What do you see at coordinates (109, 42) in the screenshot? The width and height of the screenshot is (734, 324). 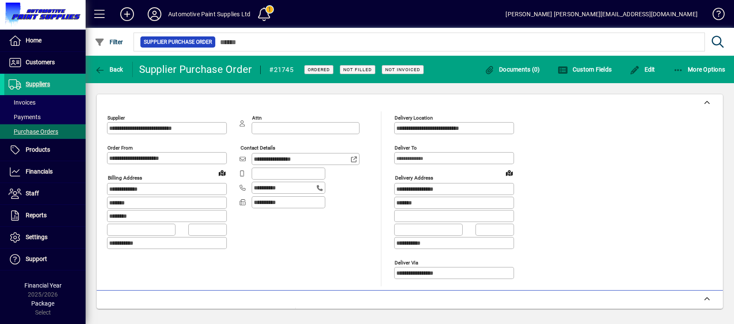 I see `span: Filter` at bounding box center [109, 42].